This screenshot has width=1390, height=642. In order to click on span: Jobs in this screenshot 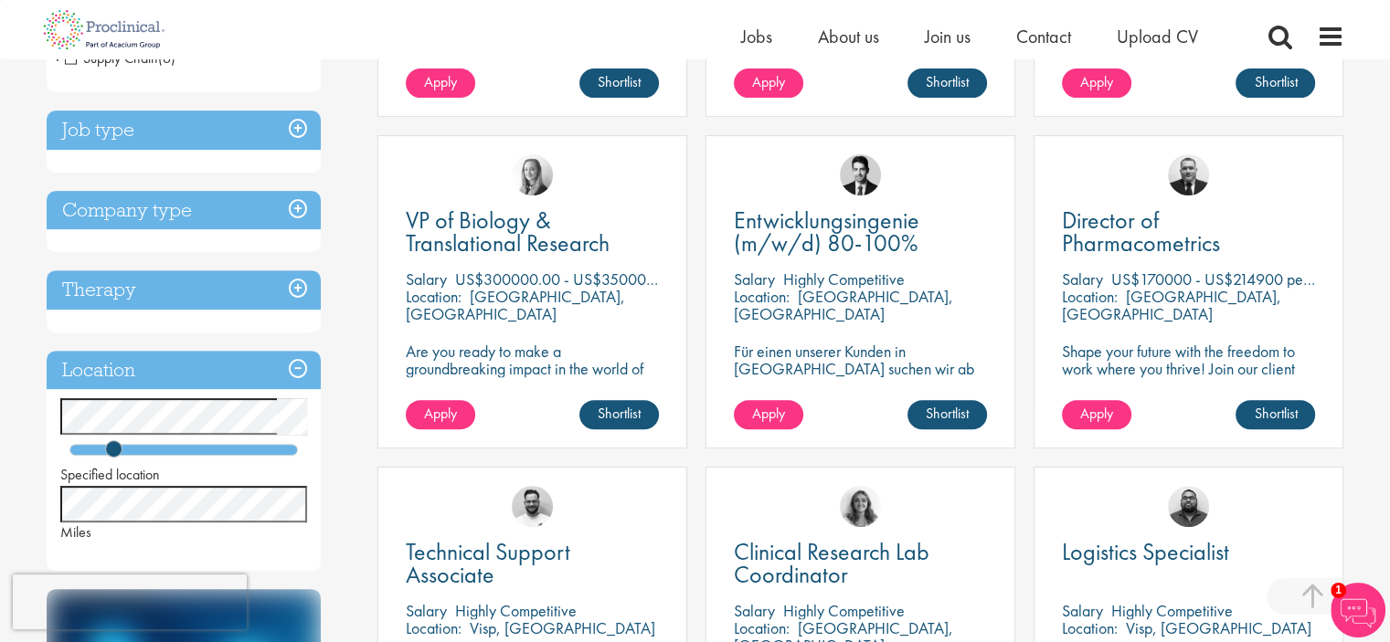, I will do `click(757, 37)`.